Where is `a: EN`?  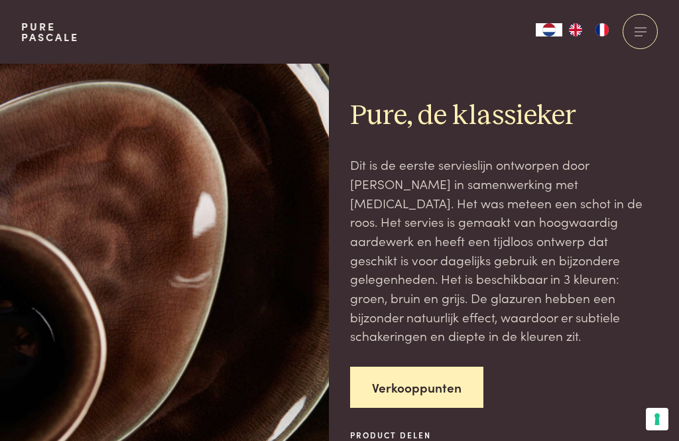
a: EN is located at coordinates (576, 30).